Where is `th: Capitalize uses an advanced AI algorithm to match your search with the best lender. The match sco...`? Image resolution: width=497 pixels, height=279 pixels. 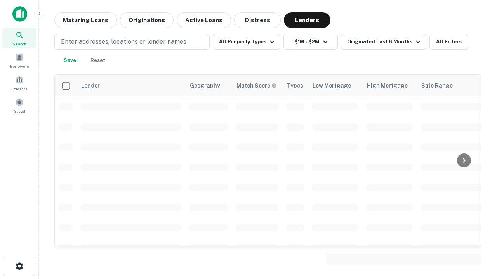 th: Capitalize uses an advanced AI algorithm to match your search with the best lender. The match sco... is located at coordinates (257, 86).